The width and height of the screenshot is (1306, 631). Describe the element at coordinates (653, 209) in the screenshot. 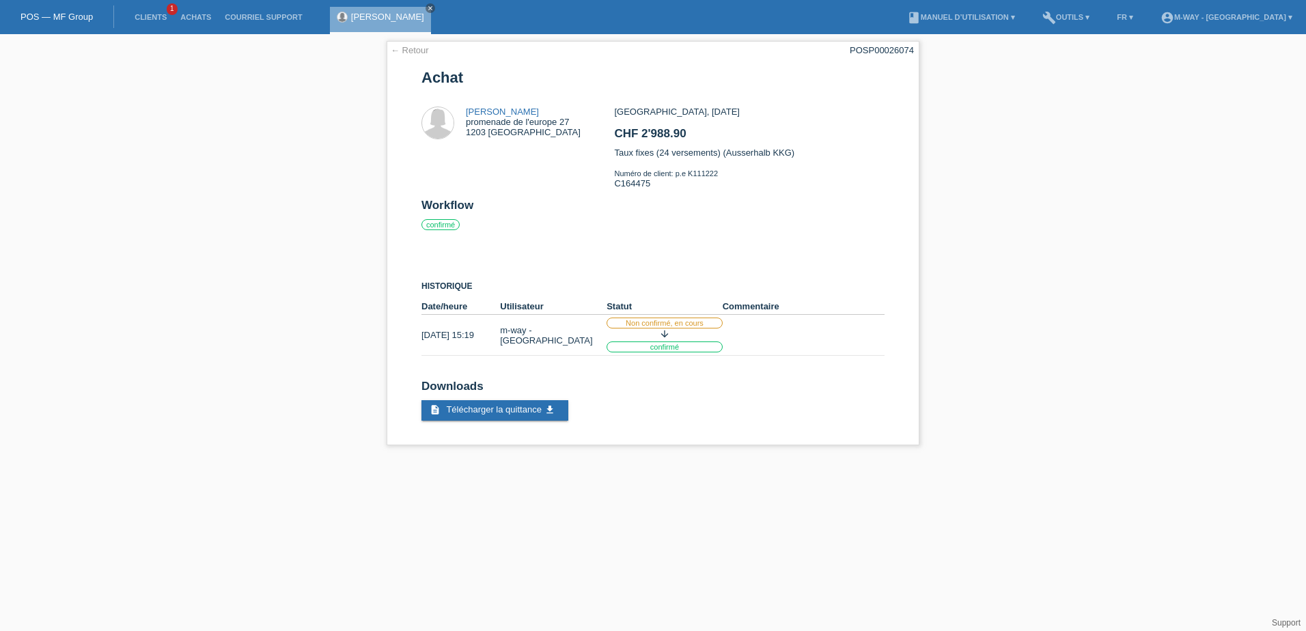

I see `h2: Workflow` at that location.